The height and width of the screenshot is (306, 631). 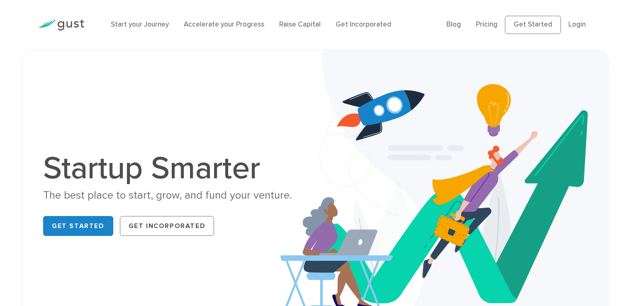 I want to click on a: Login, so click(x=577, y=24).